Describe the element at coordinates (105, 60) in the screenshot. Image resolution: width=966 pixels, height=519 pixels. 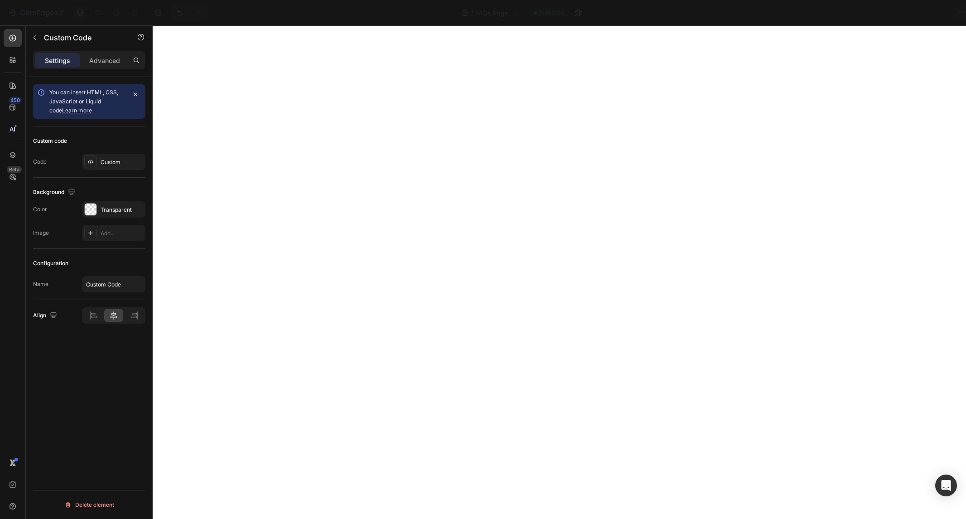
I see `p: Advanced` at that location.